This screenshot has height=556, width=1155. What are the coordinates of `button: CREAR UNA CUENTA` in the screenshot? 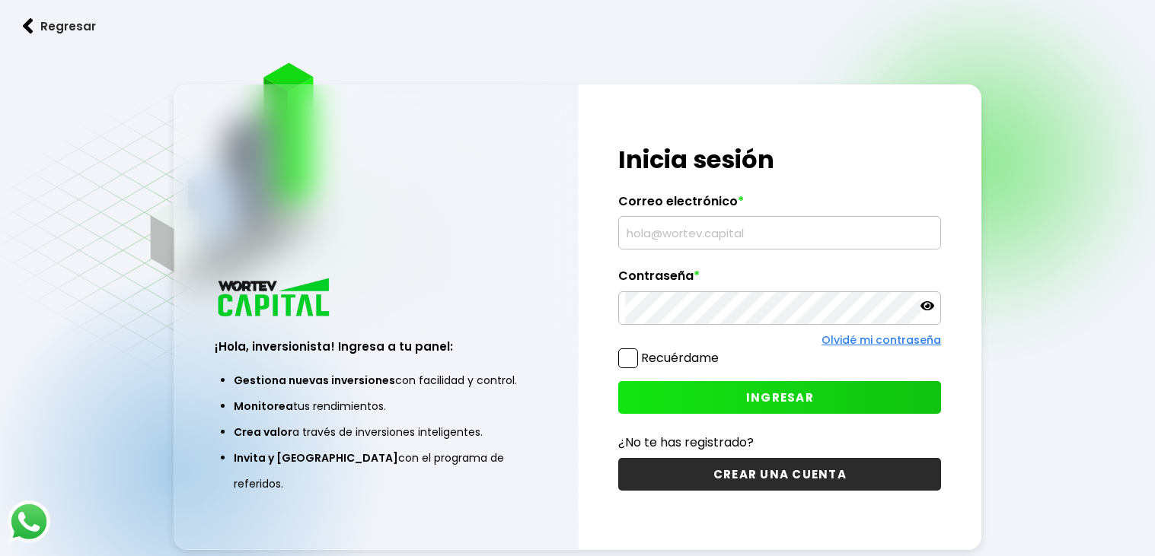 It's located at (779, 474).